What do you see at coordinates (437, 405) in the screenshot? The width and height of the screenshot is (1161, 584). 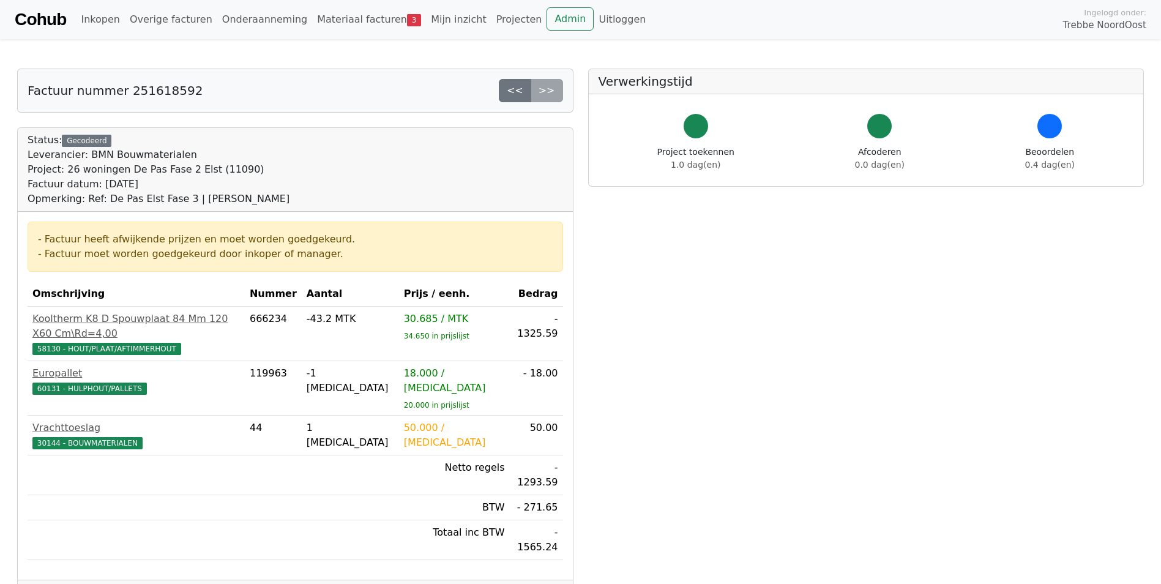 I see `sub: 20.000 in prijslijst` at bounding box center [437, 405].